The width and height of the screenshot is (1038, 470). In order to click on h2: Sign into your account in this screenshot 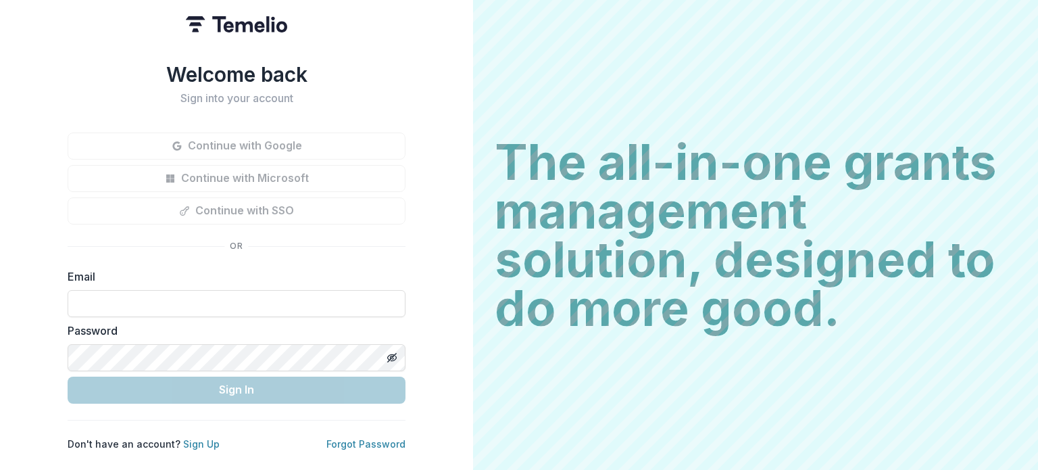, I will do `click(237, 98)`.